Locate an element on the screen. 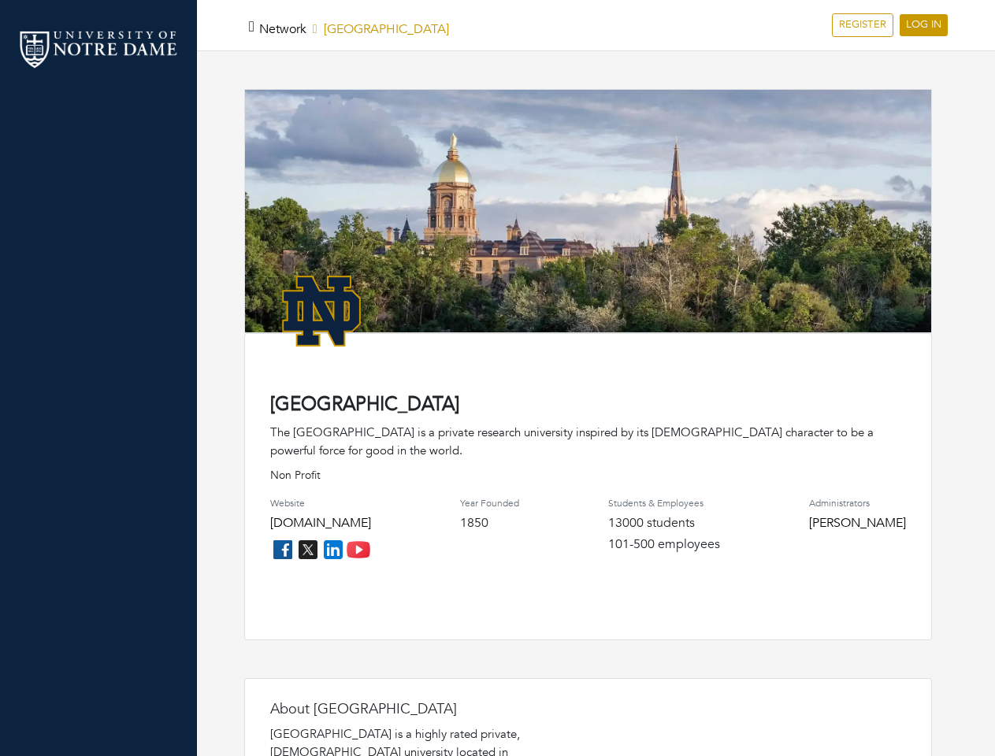  img: nd_logo.png is located at coordinates (98, 49).